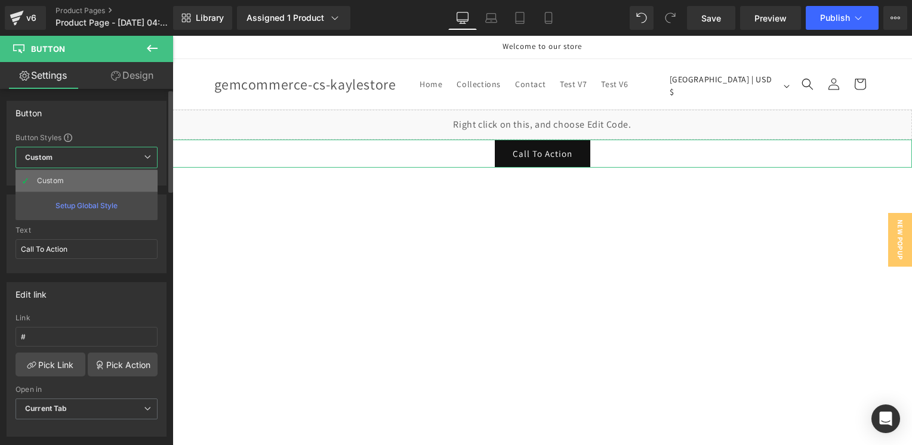  Describe the element at coordinates (835, 18) in the screenshot. I see `span: Publish` at that location.